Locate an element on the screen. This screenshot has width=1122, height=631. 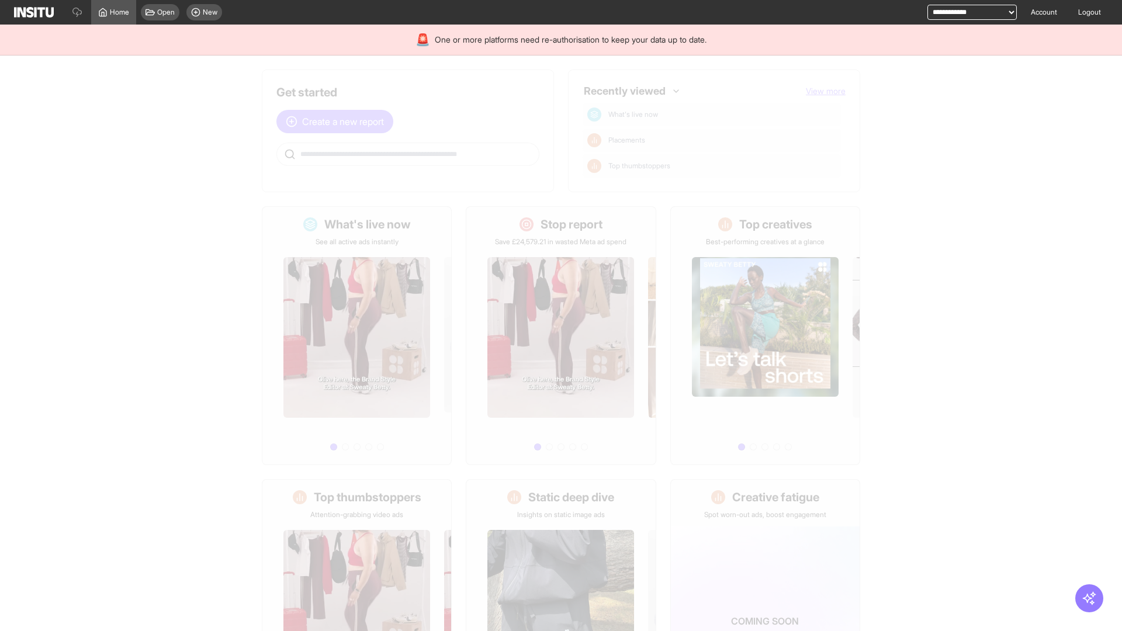
img: Logo is located at coordinates (34, 12).